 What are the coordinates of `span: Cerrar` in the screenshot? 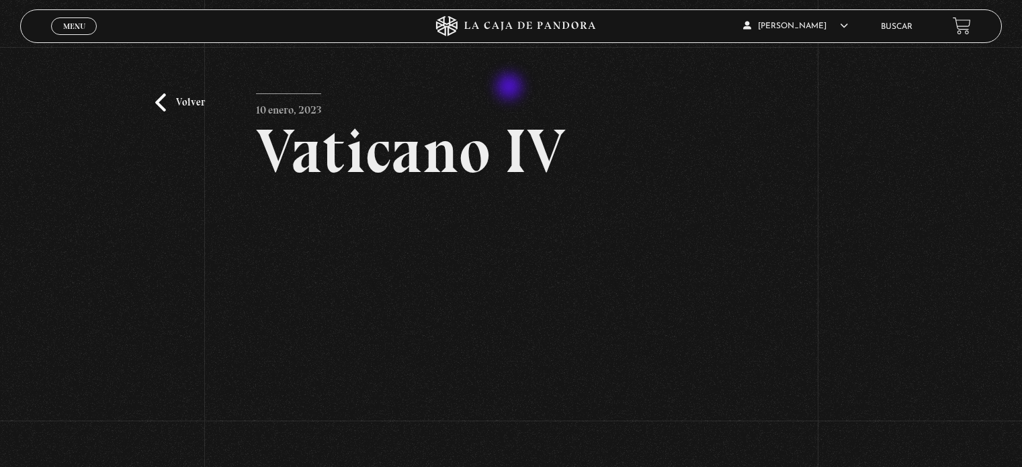 It's located at (74, 38).